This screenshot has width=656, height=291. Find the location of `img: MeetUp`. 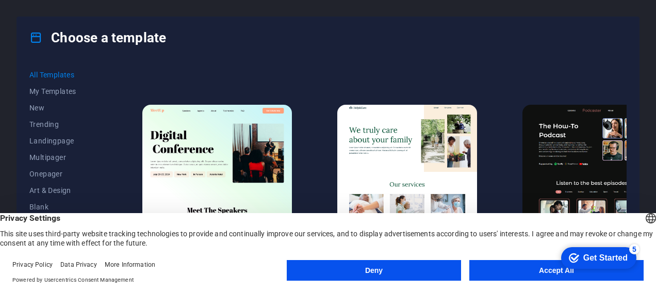

img: MeetUp is located at coordinates (217, 174).